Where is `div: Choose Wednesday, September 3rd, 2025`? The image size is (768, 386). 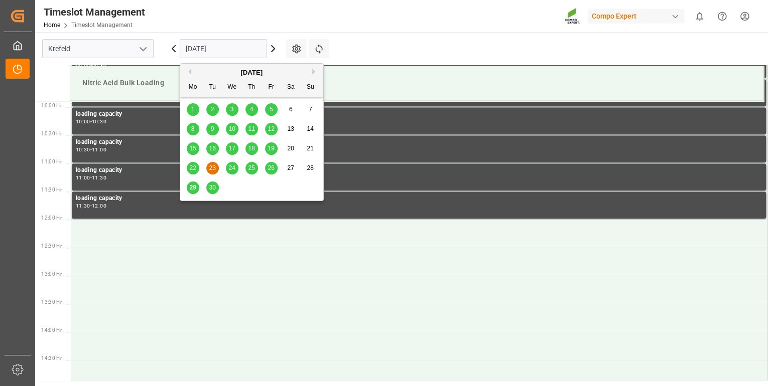
div: Choose Wednesday, September 3rd, 2025 is located at coordinates (232, 109).